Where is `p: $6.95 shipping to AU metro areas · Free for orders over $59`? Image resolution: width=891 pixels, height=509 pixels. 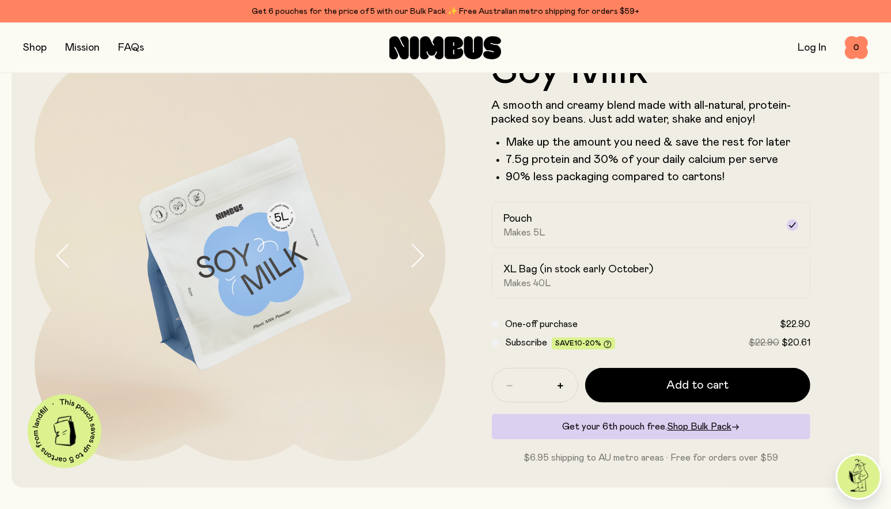
p: $6.95 shipping to AU metro areas · Free for orders over $59 is located at coordinates (651, 458).